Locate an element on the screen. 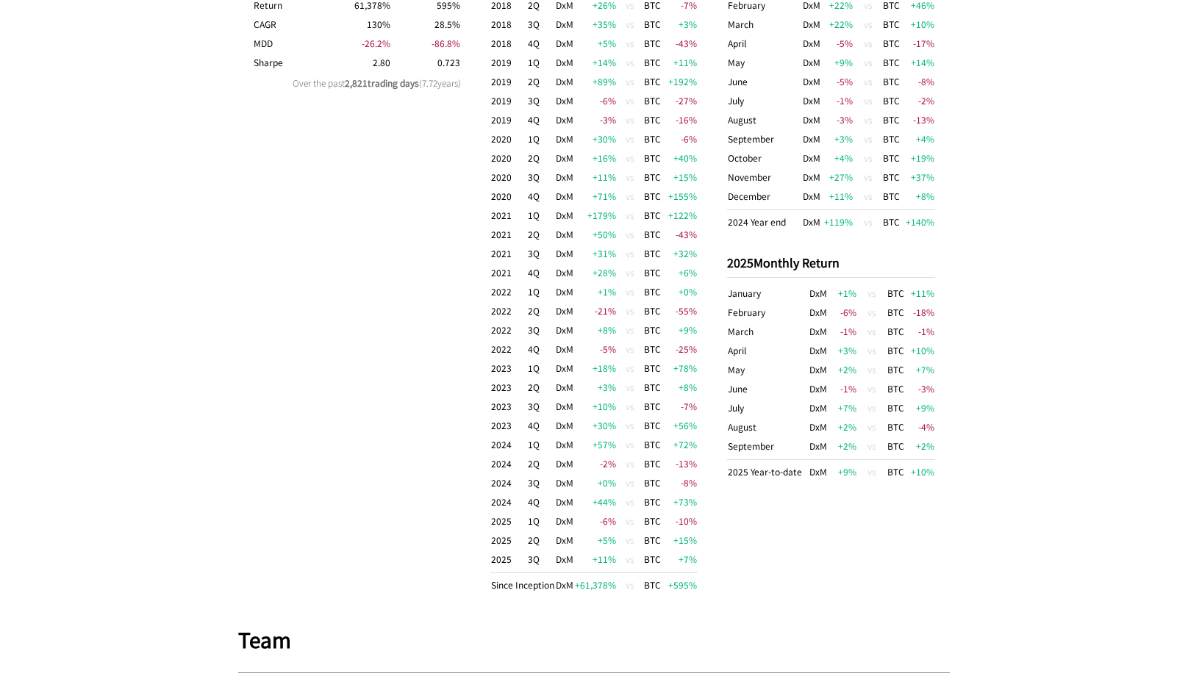  td: -27 % is located at coordinates (680, 101).